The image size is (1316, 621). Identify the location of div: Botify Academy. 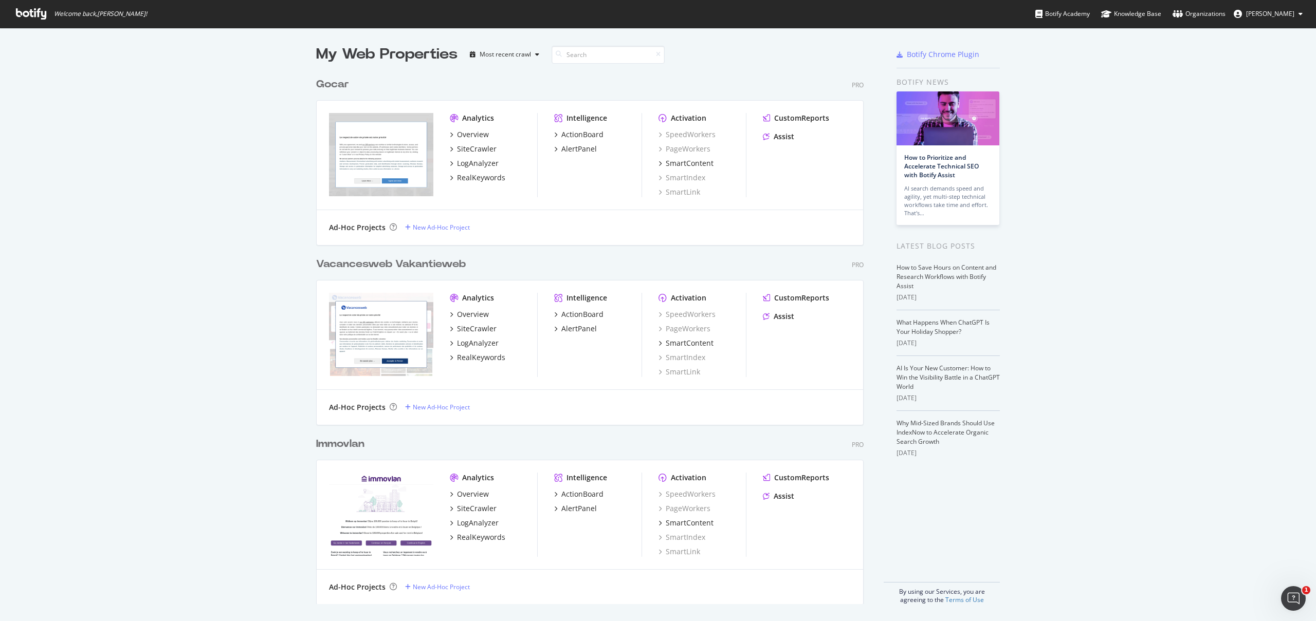
(1062, 14).